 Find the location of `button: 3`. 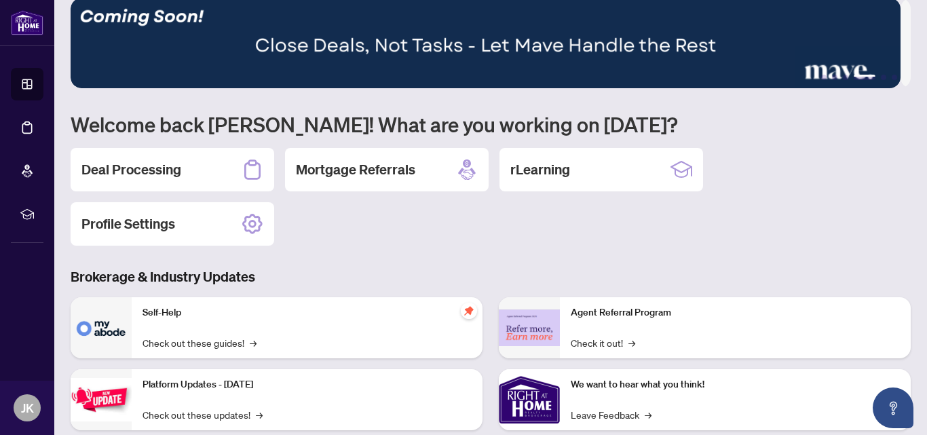

button: 3 is located at coordinates (845, 77).